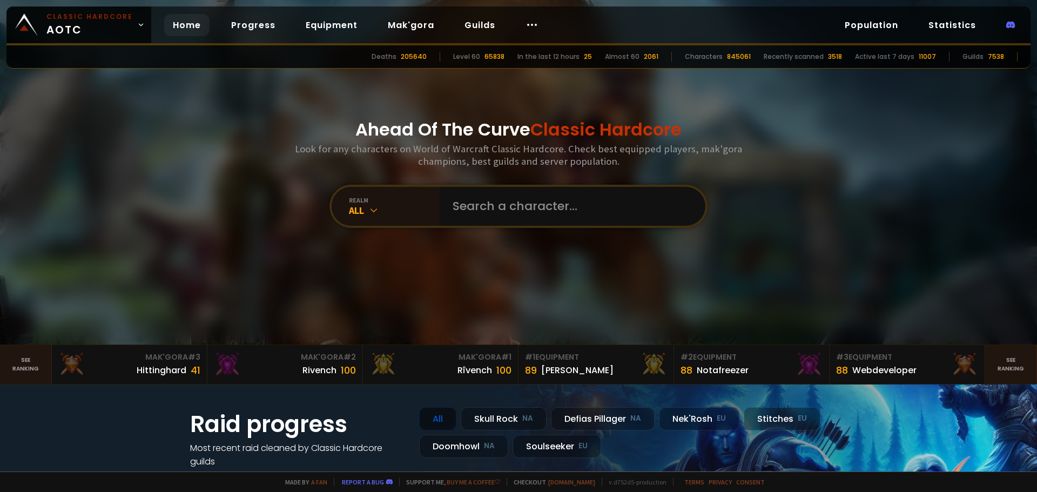 Image resolution: width=1037 pixels, height=492 pixels. I want to click on div: In the last 12 hours, so click(548, 57).